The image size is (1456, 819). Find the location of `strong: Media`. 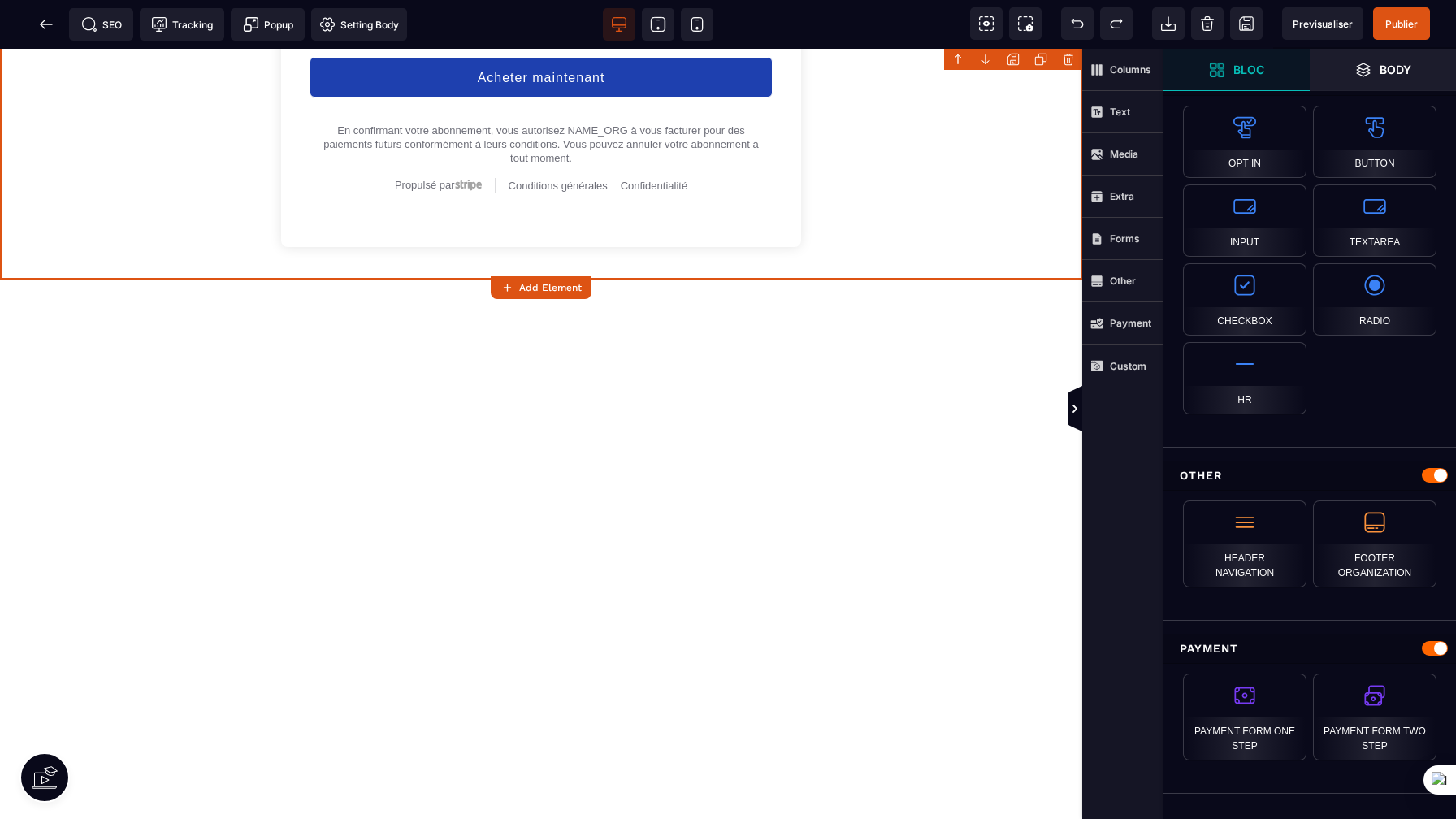

strong: Media is located at coordinates (1124, 154).